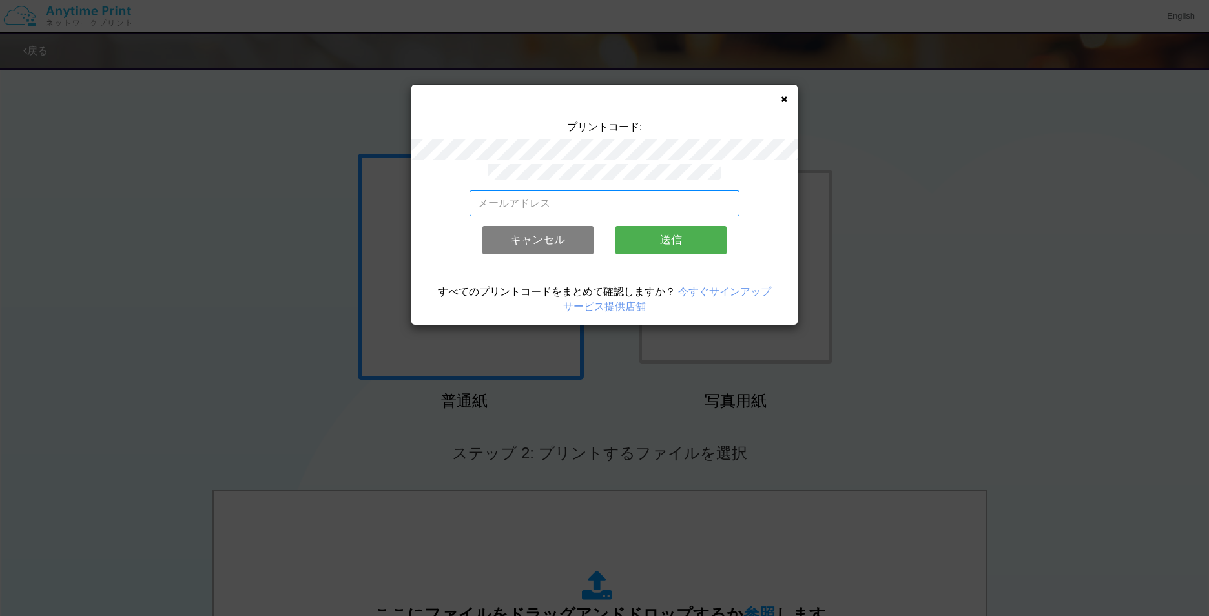 This screenshot has height=616, width=1209. What do you see at coordinates (605, 127) in the screenshot?
I see `span: プリントコード:` at bounding box center [605, 127].